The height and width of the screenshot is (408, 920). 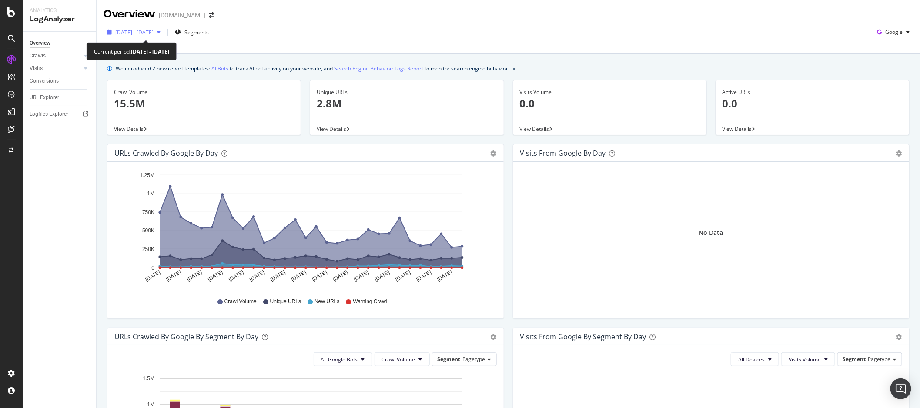 I want to click on div: Open Intercom Messenger, so click(x=900, y=389).